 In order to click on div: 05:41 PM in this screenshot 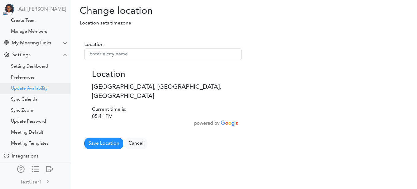, I will do `click(163, 117)`.